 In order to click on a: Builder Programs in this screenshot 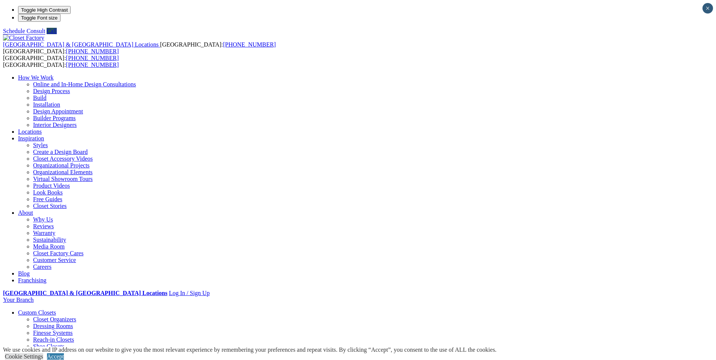, I will do `click(54, 118)`.